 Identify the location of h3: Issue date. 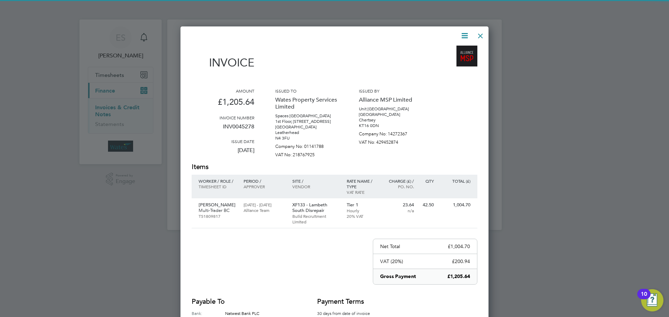
(223, 141).